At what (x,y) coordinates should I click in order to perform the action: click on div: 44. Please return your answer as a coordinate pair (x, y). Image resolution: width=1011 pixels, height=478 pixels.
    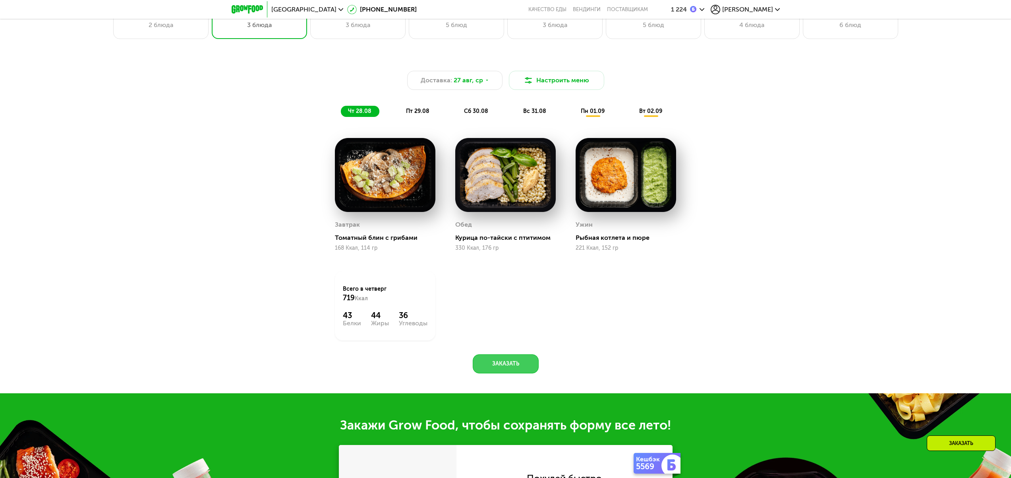
    Looking at the image, I should click on (380, 315).